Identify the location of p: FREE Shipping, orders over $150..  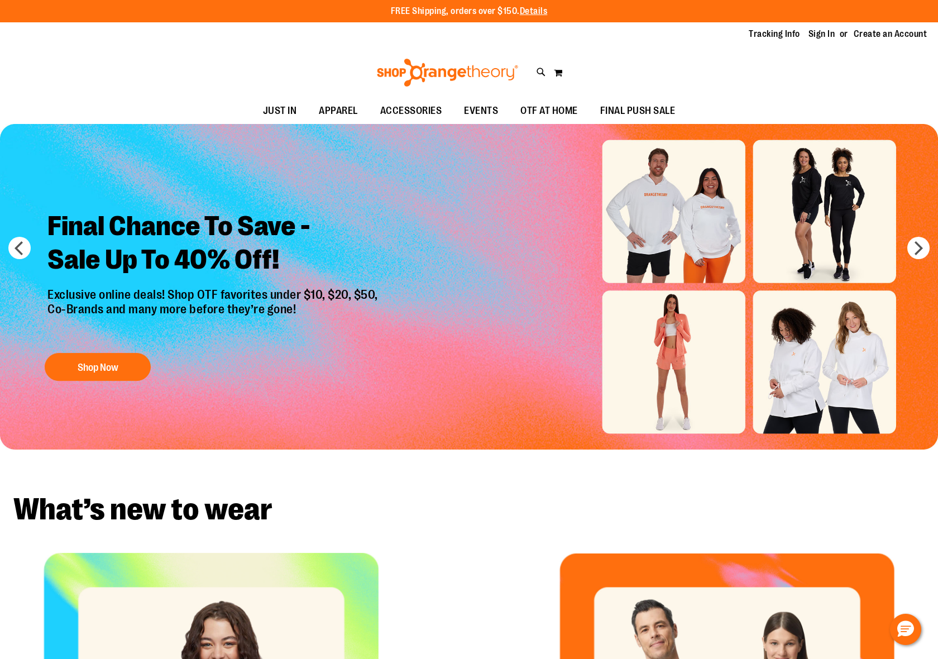
(469, 11).